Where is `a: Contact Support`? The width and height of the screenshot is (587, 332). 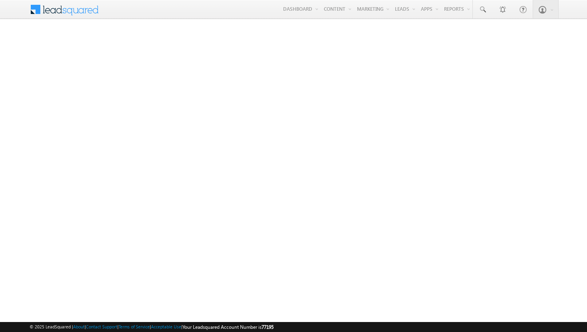
a: Contact Support is located at coordinates (101, 326).